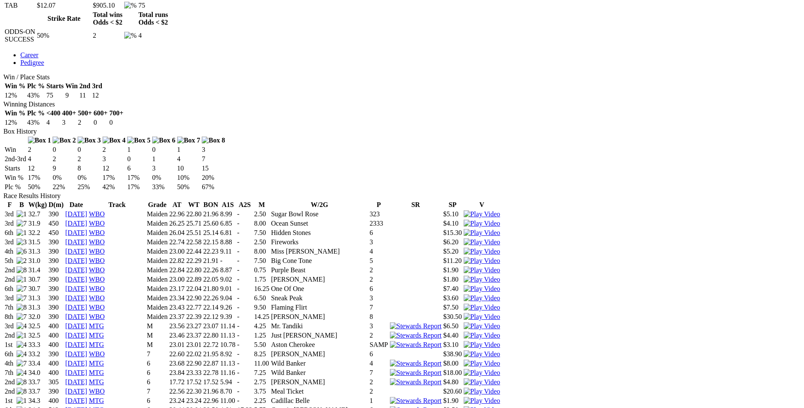  Describe the element at coordinates (228, 233) in the screenshot. I see `td: 6.81` at that location.